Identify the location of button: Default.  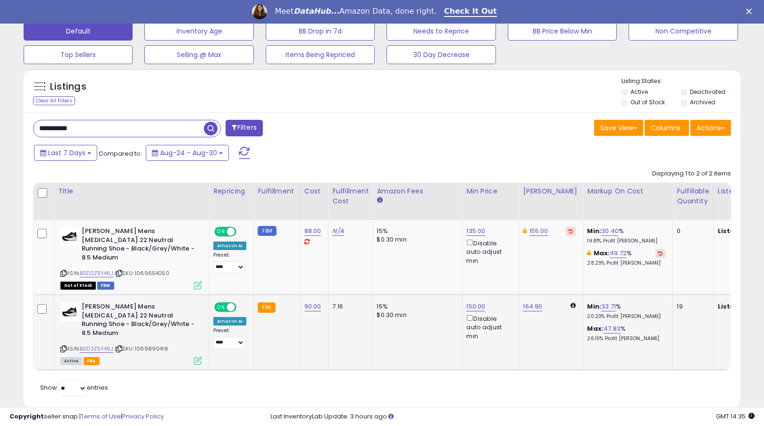
(78, 31).